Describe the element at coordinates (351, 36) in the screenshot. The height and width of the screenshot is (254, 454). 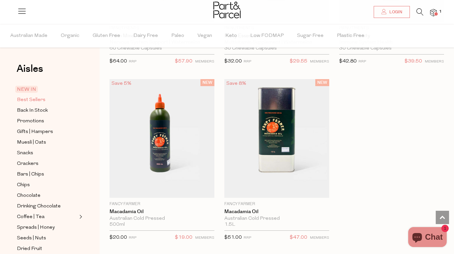
I see `span: Plastic Free` at that location.